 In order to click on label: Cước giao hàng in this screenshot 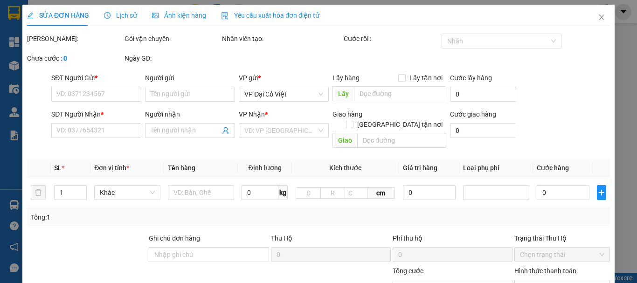, I will do `click(472, 114)`.